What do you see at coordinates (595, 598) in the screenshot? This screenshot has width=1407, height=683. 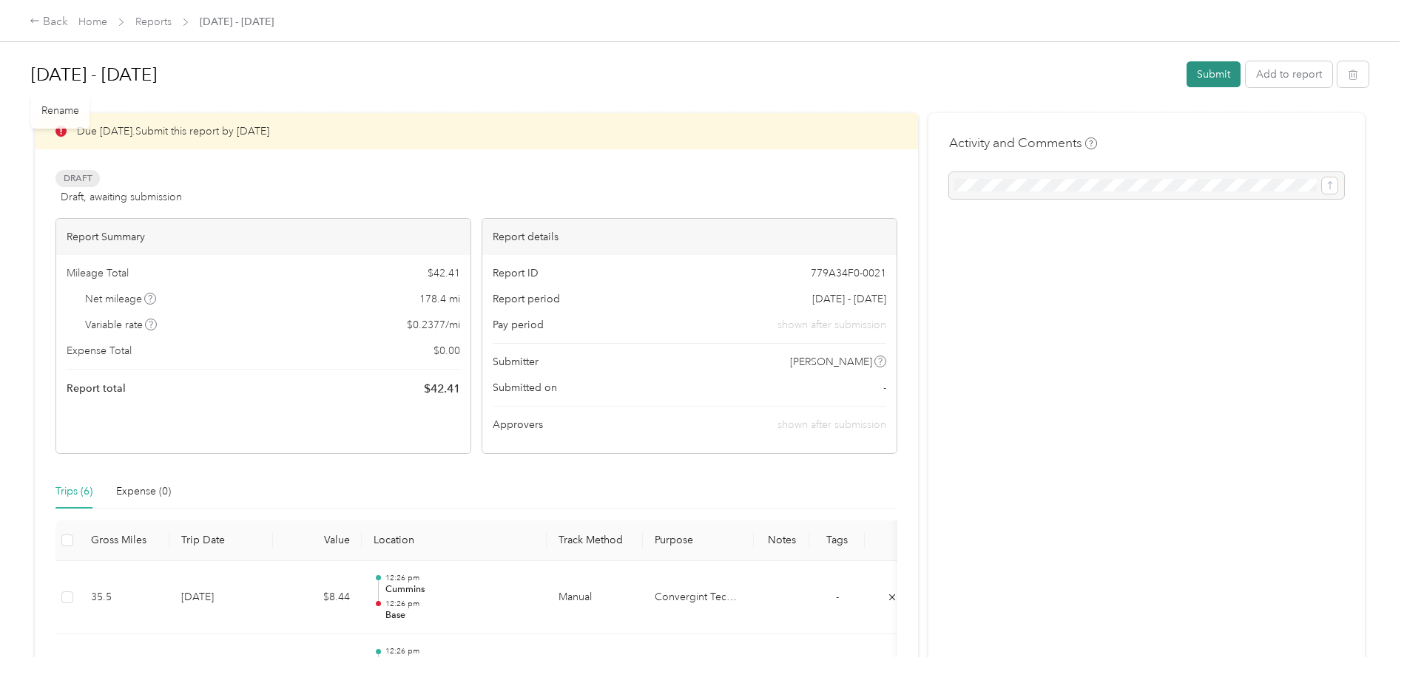 I see `td: Manual` at bounding box center [595, 598].